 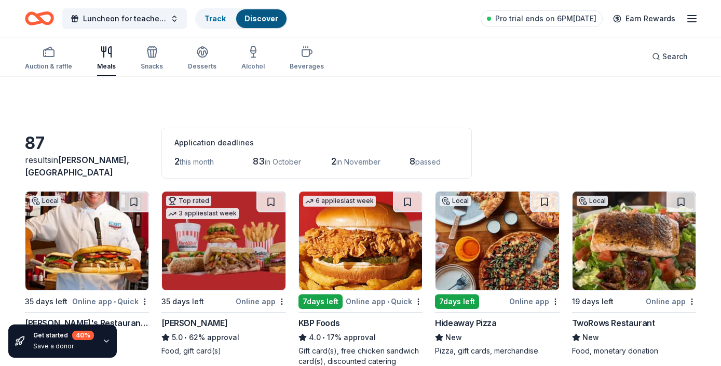 I want to click on div: results, so click(x=87, y=166).